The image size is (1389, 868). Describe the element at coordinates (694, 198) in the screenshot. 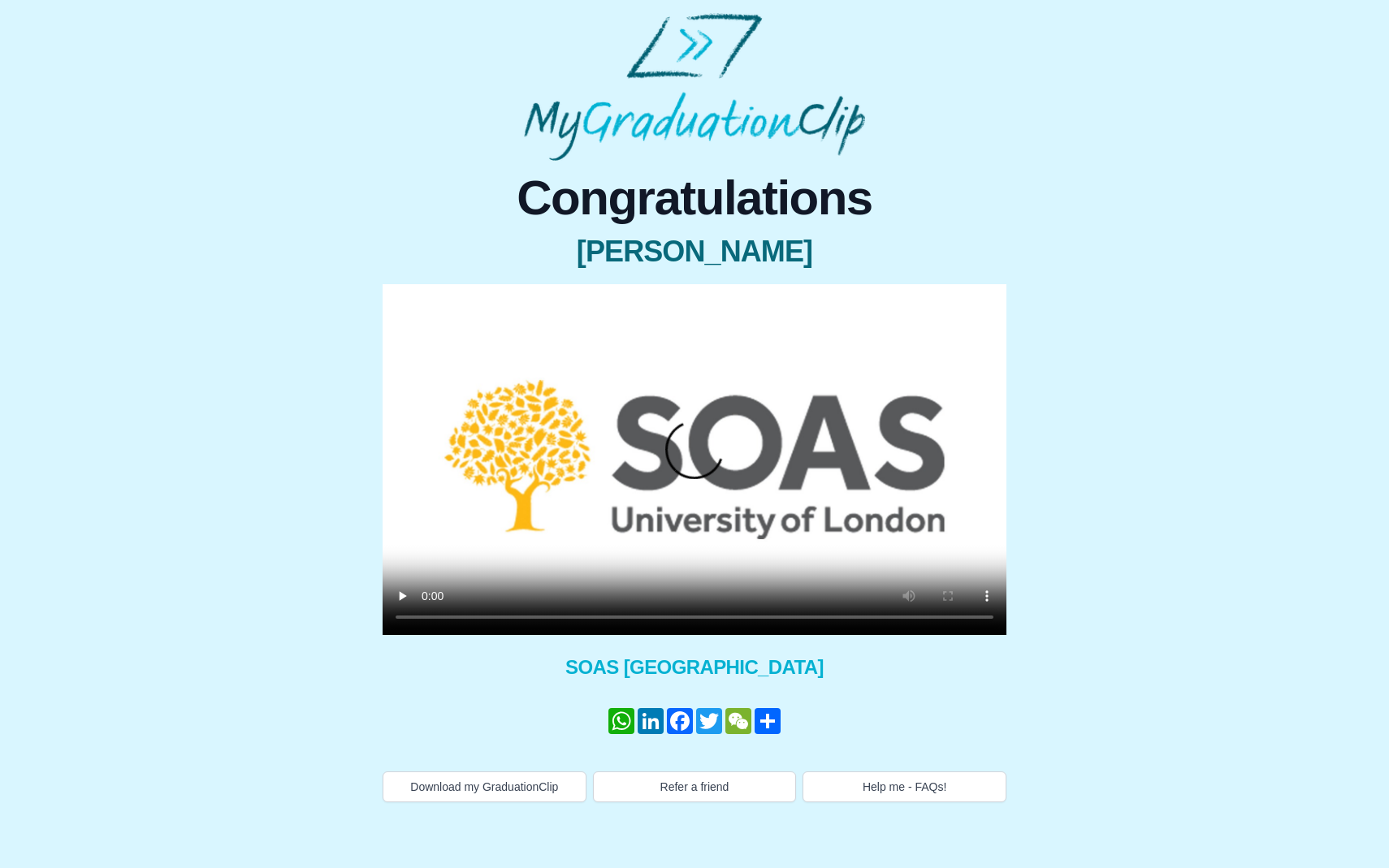

I see `span: Congratulations` at that location.